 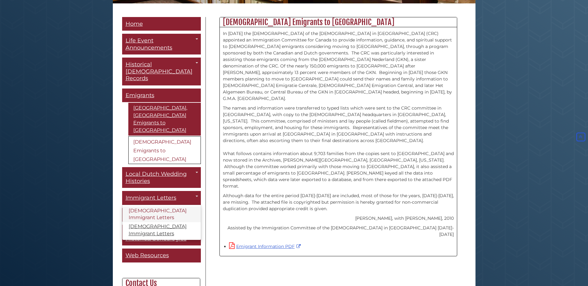 What do you see at coordinates (134, 24) in the screenshot?
I see `span: Home` at bounding box center [134, 24].